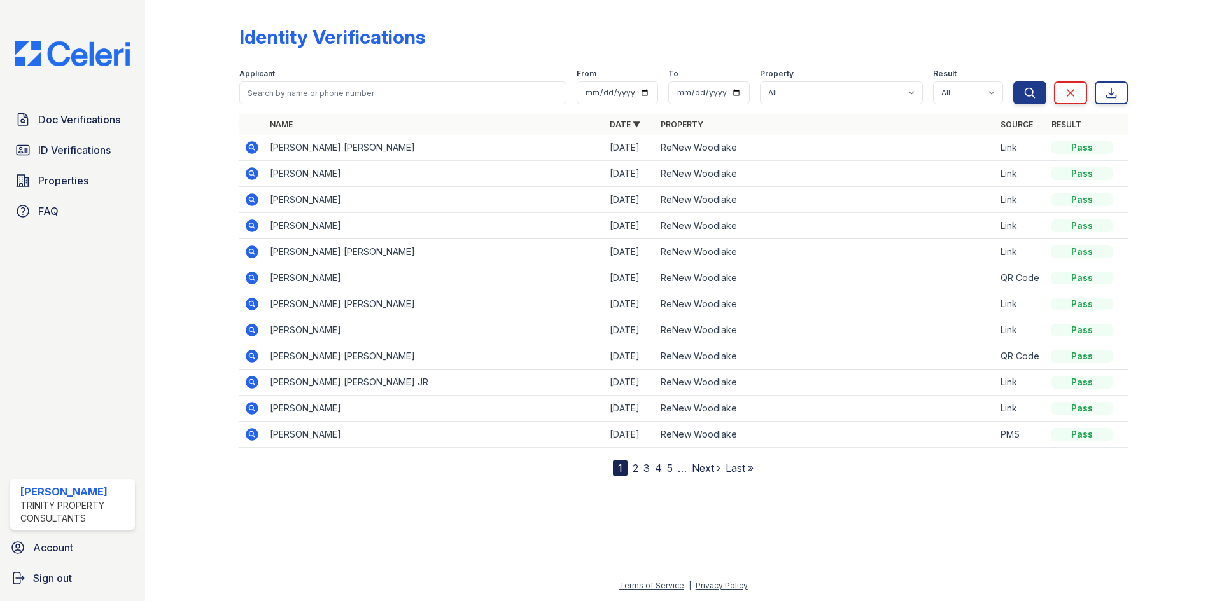 Image resolution: width=1222 pixels, height=601 pixels. What do you see at coordinates (944, 74) in the screenshot?
I see `label: Result` at bounding box center [944, 74].